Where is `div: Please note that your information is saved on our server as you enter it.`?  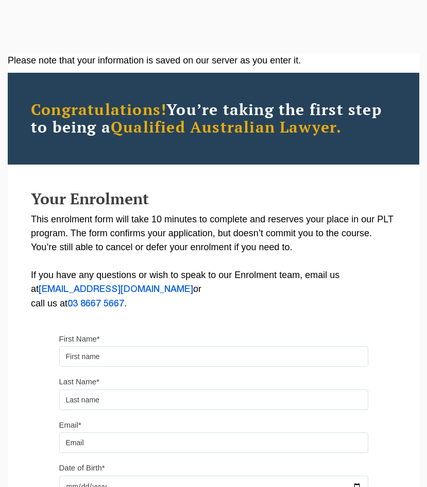 div: Please note that your information is saved on our server as you enter it. is located at coordinates (213, 60).